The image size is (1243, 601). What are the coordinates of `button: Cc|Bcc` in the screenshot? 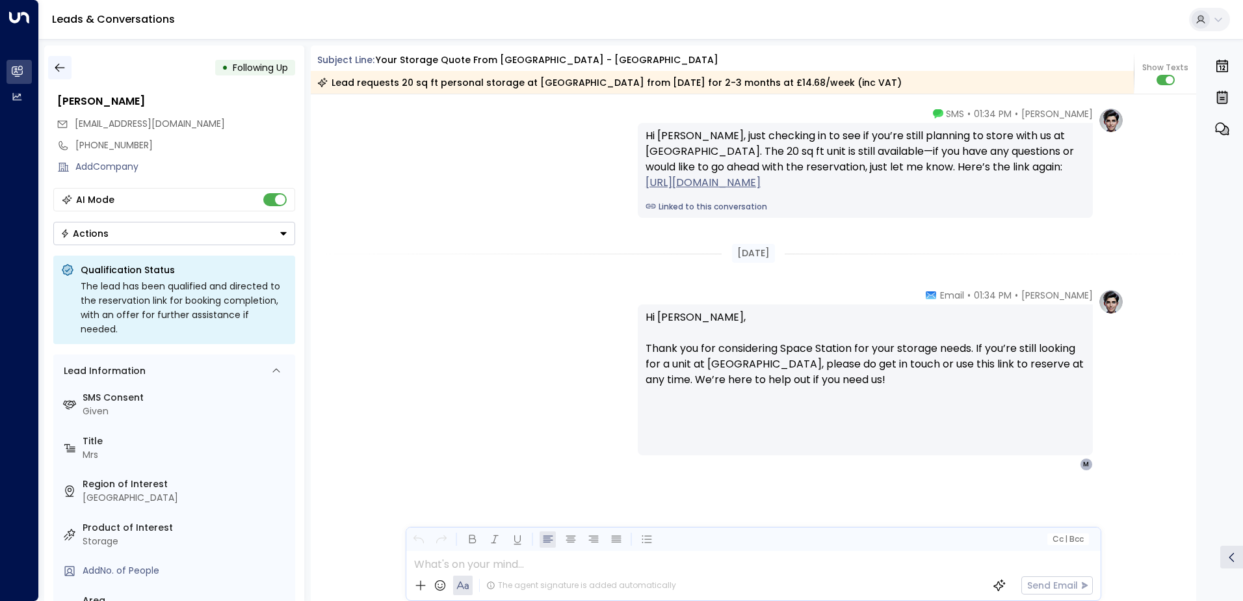 It's located at (1068, 539).